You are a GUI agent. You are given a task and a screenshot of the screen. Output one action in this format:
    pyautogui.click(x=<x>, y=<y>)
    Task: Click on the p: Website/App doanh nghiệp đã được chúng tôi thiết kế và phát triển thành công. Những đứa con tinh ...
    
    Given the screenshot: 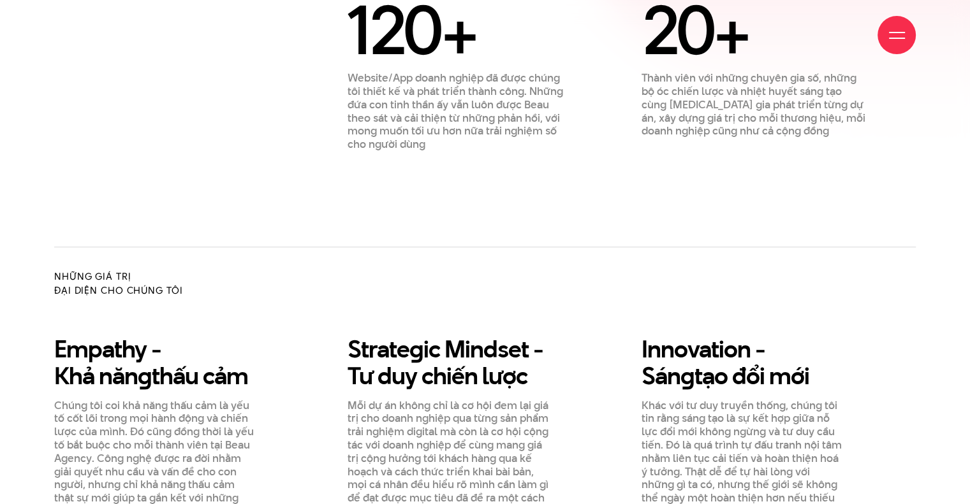 What is the action you would take?
    pyautogui.click(x=460, y=111)
    